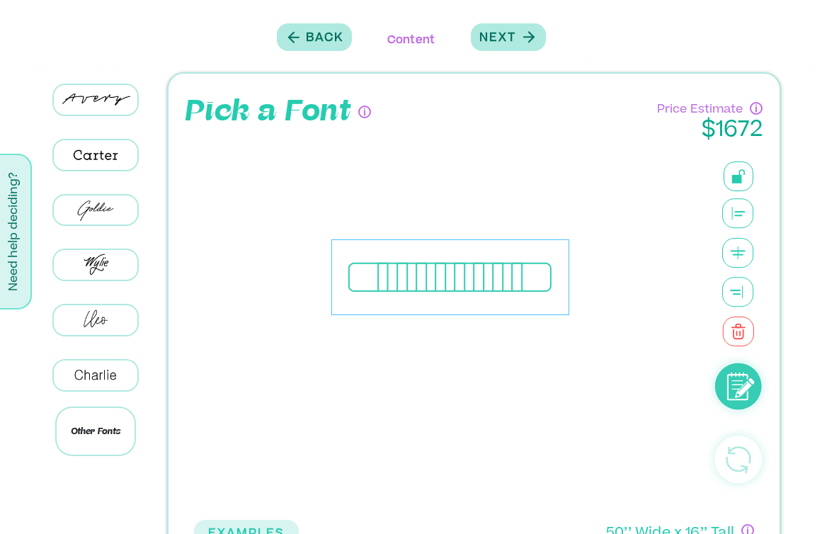  What do you see at coordinates (96, 431) in the screenshot?
I see `p: Other Fonts` at bounding box center [96, 431].